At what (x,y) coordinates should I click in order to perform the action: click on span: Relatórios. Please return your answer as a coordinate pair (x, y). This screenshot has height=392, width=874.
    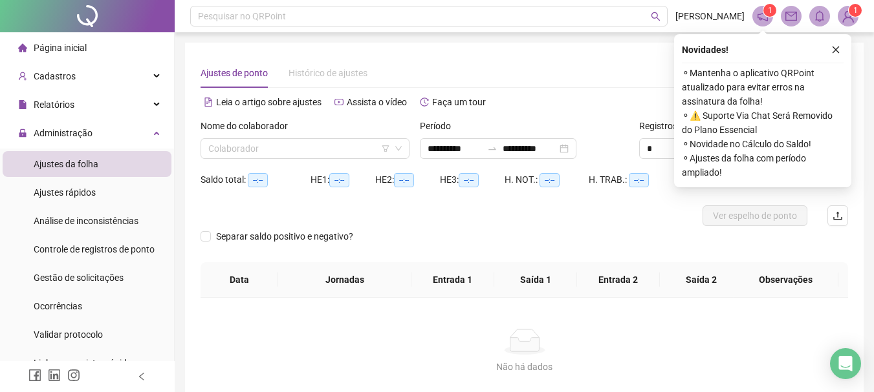
    Looking at the image, I should click on (54, 105).